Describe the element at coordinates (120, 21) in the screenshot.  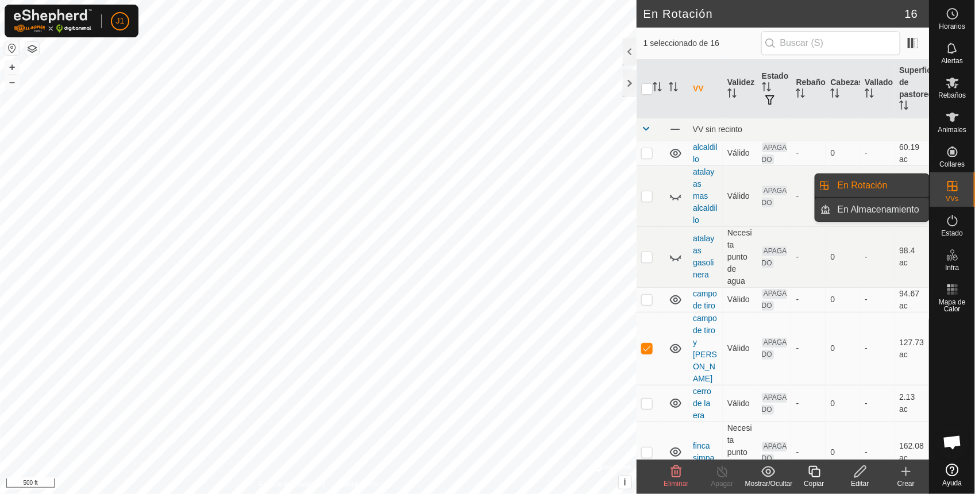
I see `span: J1` at that location.